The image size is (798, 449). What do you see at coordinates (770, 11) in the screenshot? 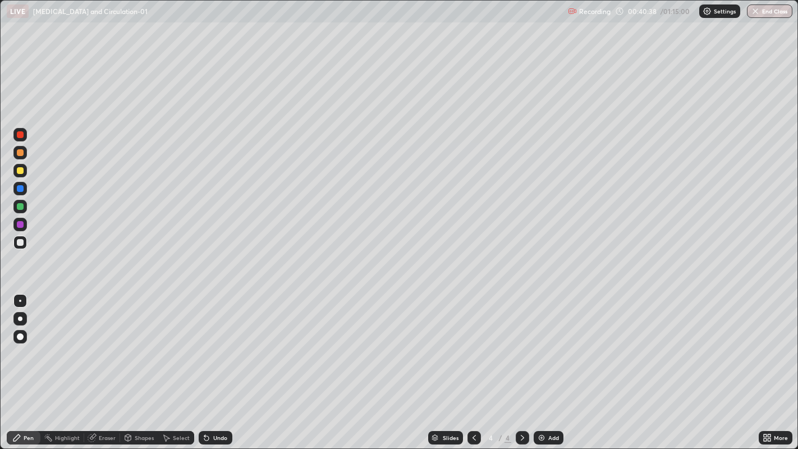
I see `button: End Class` at bounding box center [770, 11].